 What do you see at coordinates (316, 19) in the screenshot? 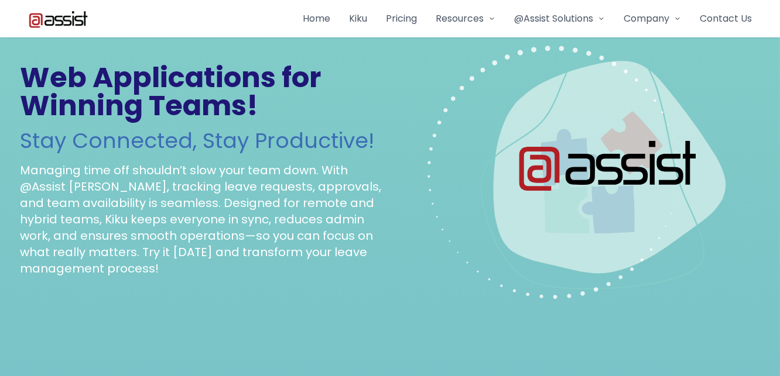
I see `a: Home` at bounding box center [316, 19].